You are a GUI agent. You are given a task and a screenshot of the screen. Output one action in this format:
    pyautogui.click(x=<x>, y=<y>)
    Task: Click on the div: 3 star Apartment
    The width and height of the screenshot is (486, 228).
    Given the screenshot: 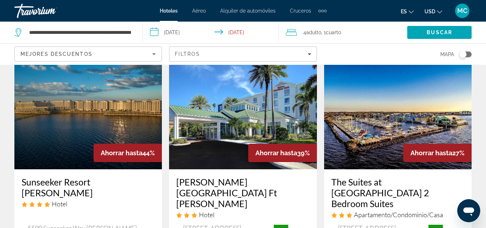 What is the action you would take?
    pyautogui.click(x=398, y=214)
    